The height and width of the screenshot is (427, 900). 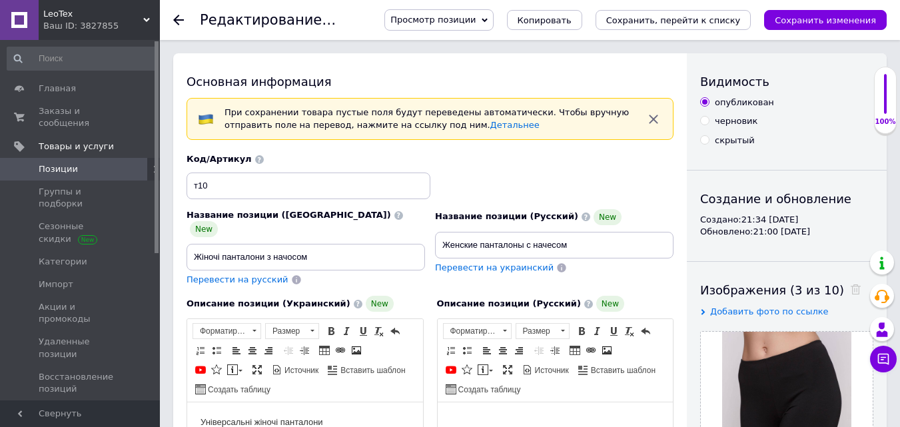 What do you see at coordinates (825, 20) in the screenshot?
I see `button: Сохранить изменения` at bounding box center [825, 20].